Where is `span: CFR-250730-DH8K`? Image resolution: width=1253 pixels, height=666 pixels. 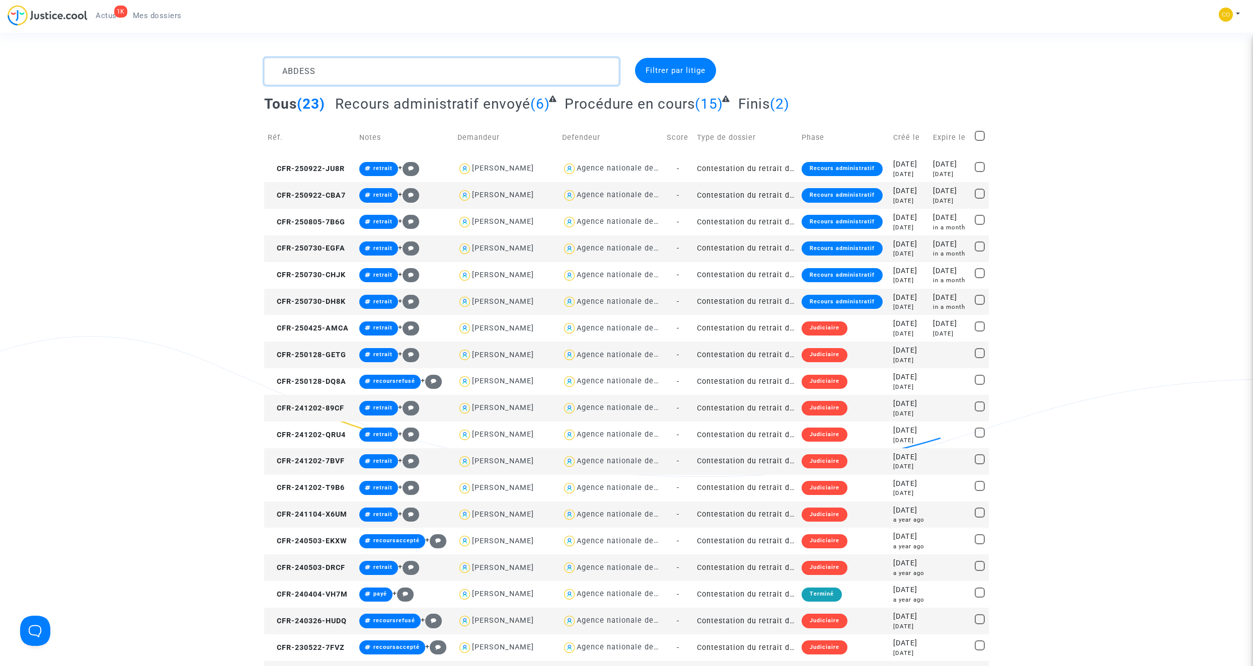
span: CFR-250730-DH8K is located at coordinates (306, 301).